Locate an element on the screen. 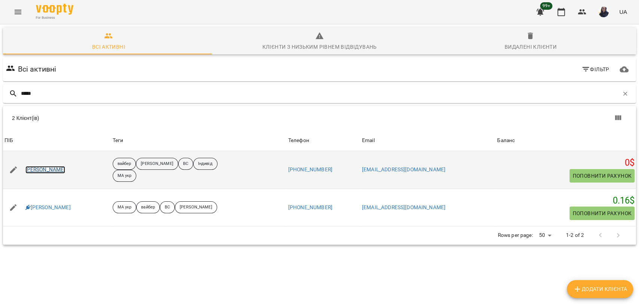 The image size is (639, 304). button: Показати колонки is located at coordinates (618, 118).